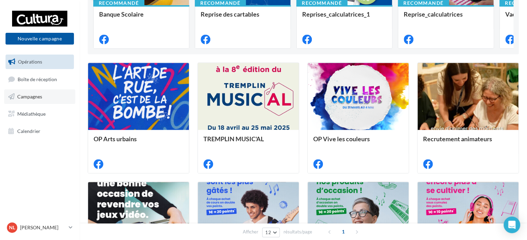 The width and height of the screenshot is (527, 240). Describe the element at coordinates (250, 232) in the screenshot. I see `span: Afficher` at that location.